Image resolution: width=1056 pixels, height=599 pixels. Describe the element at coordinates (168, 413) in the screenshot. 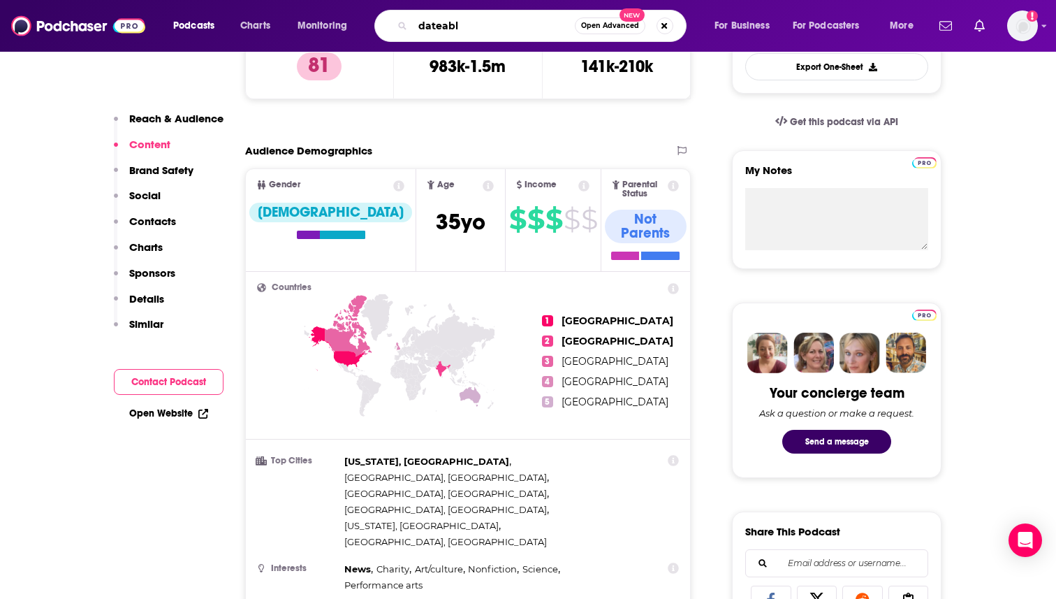

I see `a: Open Website` at that location.